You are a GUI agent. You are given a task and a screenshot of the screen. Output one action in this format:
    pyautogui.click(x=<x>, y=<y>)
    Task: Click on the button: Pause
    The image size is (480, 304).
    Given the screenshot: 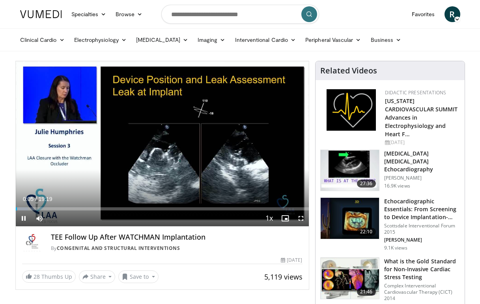 What is the action you would take?
    pyautogui.click(x=24, y=218)
    